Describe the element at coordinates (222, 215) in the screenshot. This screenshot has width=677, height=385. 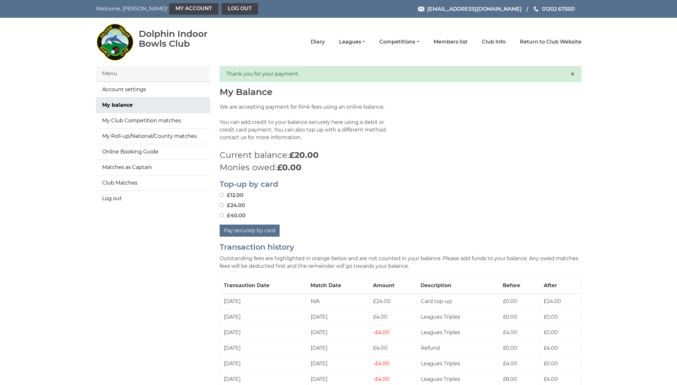
I see `input: £40.00` at that location.